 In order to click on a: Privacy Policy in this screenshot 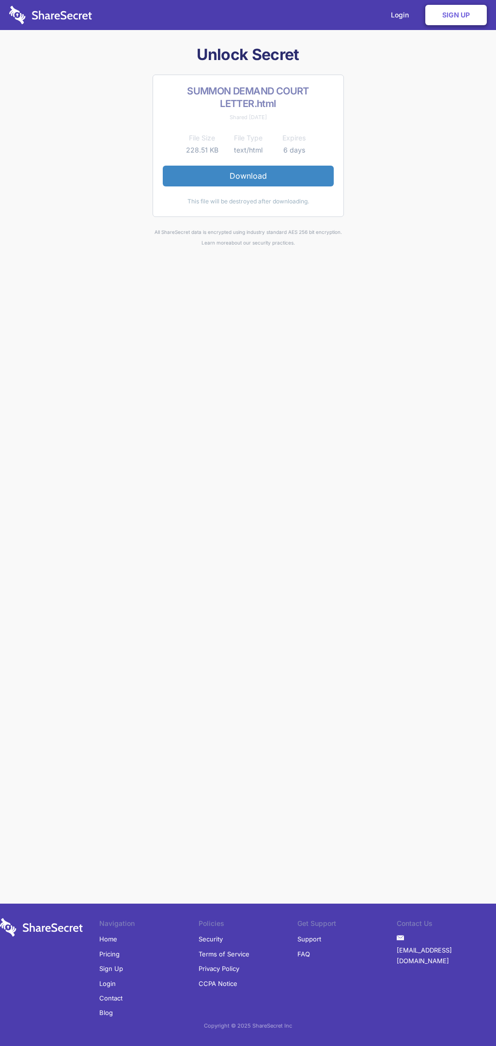, I will do `click(219, 968)`.